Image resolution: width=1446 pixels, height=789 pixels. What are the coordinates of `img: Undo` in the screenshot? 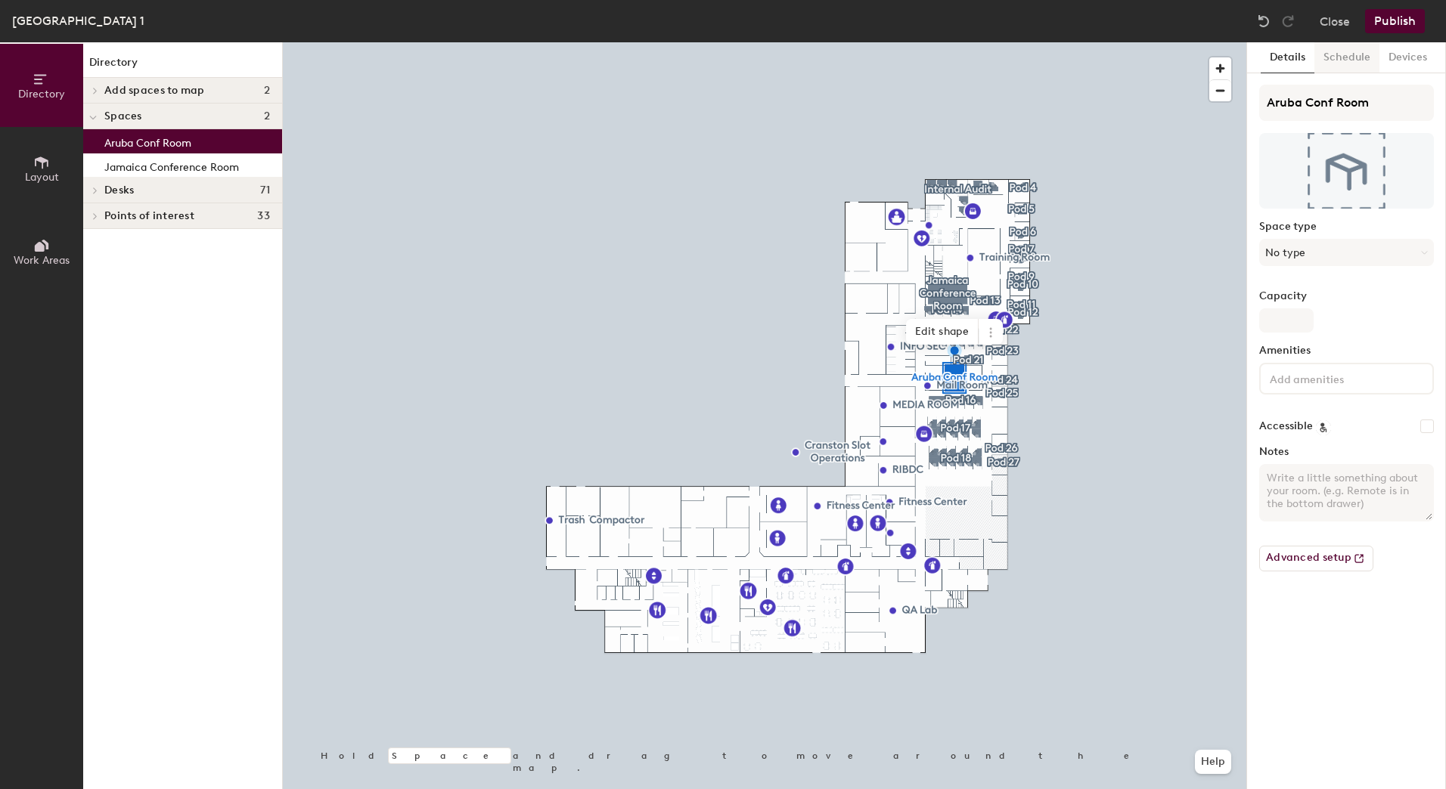 It's located at (1263, 21).